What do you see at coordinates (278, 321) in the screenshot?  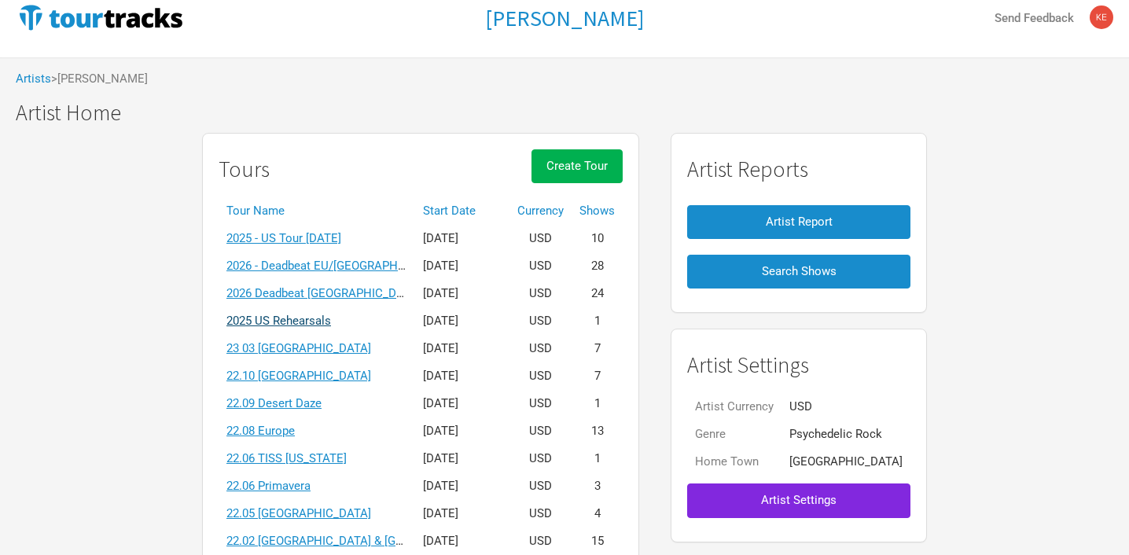 I see `a: 2025 US Rehearsals` at bounding box center [278, 321].